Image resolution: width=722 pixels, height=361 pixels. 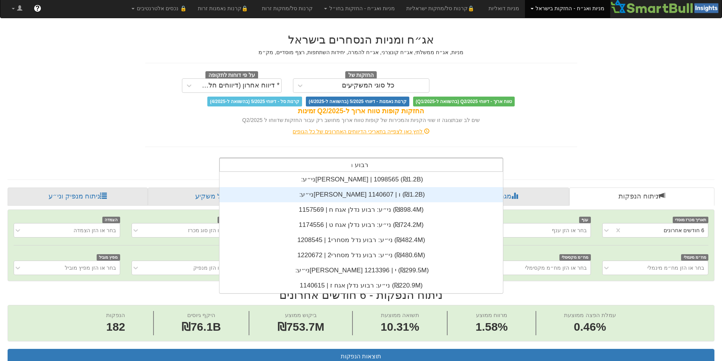 What do you see at coordinates (361, 286) in the screenshot?
I see `div: ני״ע: ‏רבוע נדלן אגח ז | 1140615 ‎(₪220.9M)‎` at bounding box center [361, 286].